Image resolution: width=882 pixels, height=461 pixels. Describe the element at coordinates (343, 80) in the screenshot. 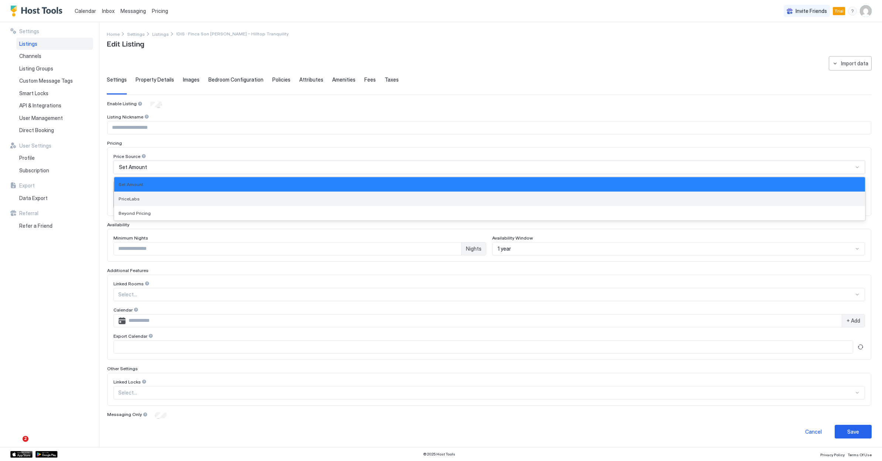

I see `span: Amenities` at that location.